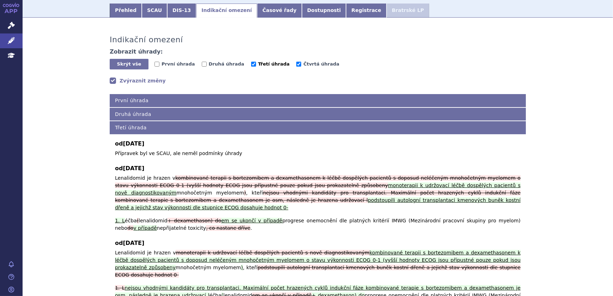 The width and height of the screenshot is (613, 296). What do you see at coordinates (153, 221) in the screenshot?
I see `span: lenalidomid` at bounding box center [153, 221].